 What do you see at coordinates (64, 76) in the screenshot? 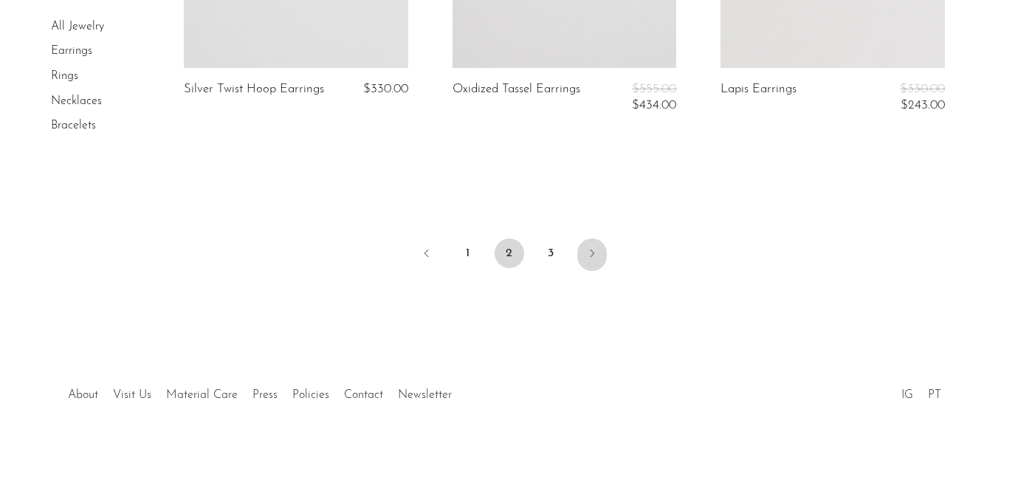
I see `a: Rings` at bounding box center [64, 76].